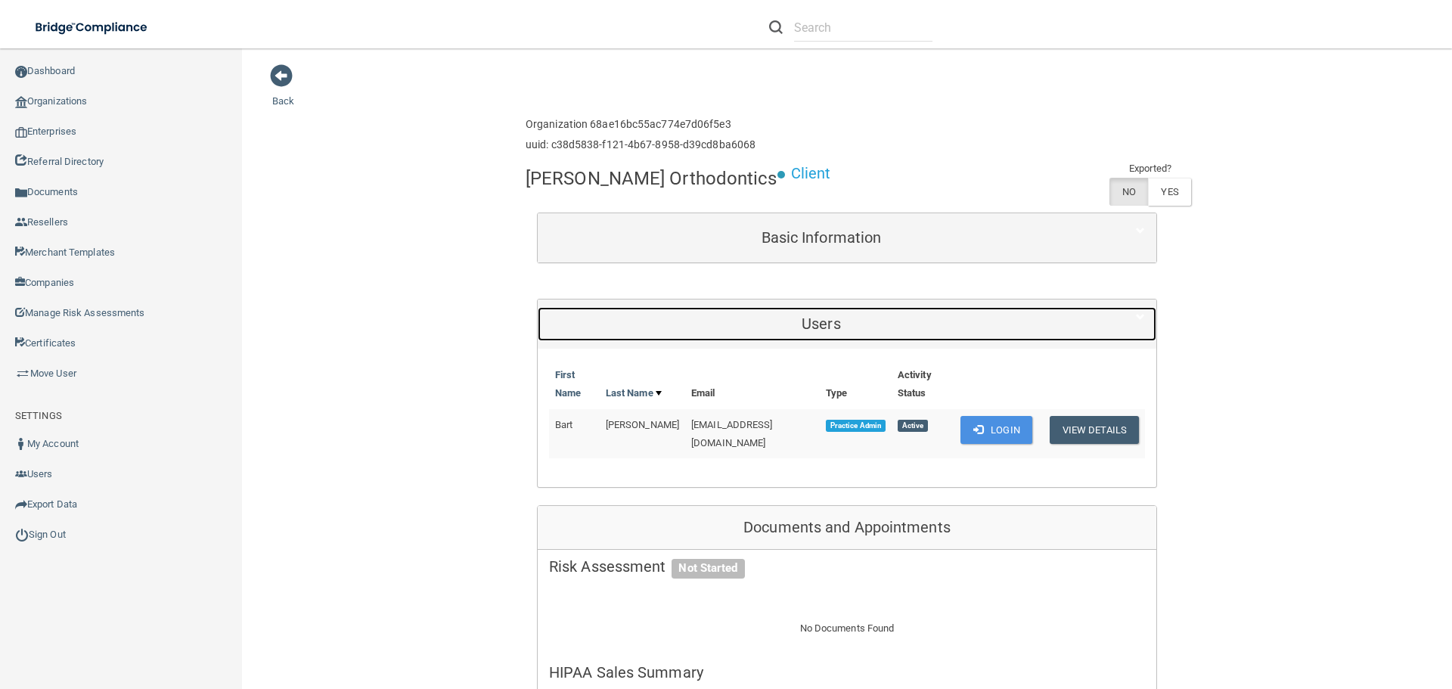 The image size is (1452, 689). What do you see at coordinates (922, 384) in the screenshot?
I see `th: Activity Status` at bounding box center [922, 384].